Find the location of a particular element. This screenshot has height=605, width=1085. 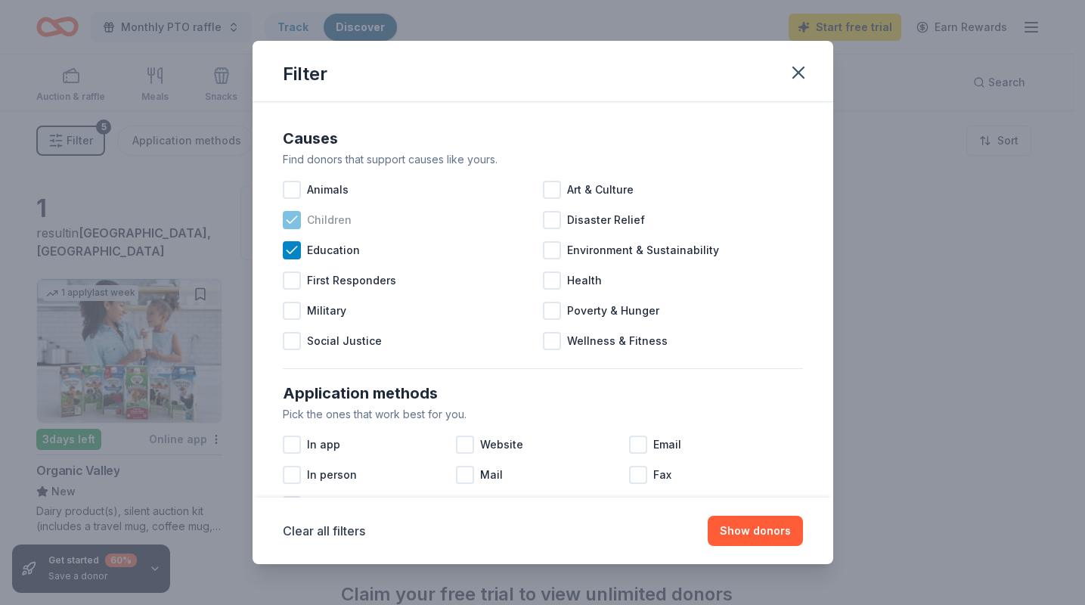

span: Website is located at coordinates (501, 445).